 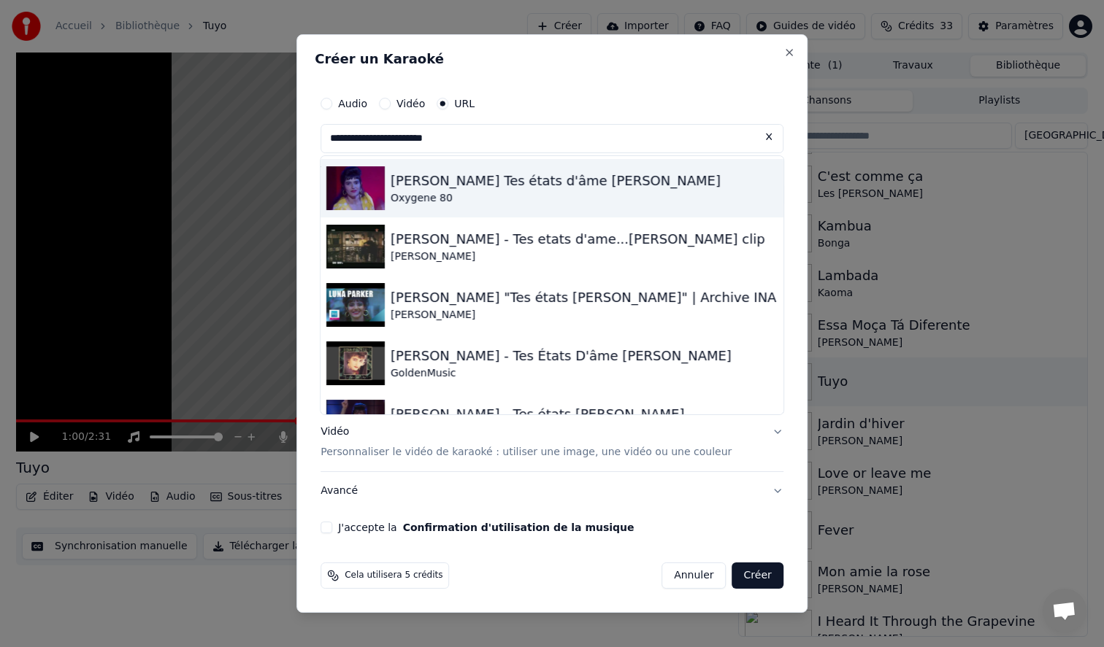 What do you see at coordinates (355, 363) in the screenshot?
I see `img: Luna Parker - Tes États D'âme Eric` at bounding box center [355, 363].